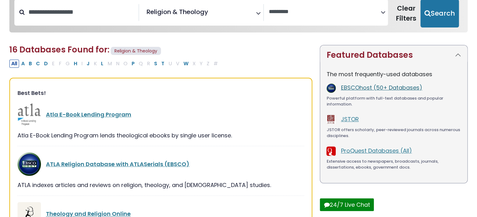  I want to click on button: Filter Results C, so click(38, 64).